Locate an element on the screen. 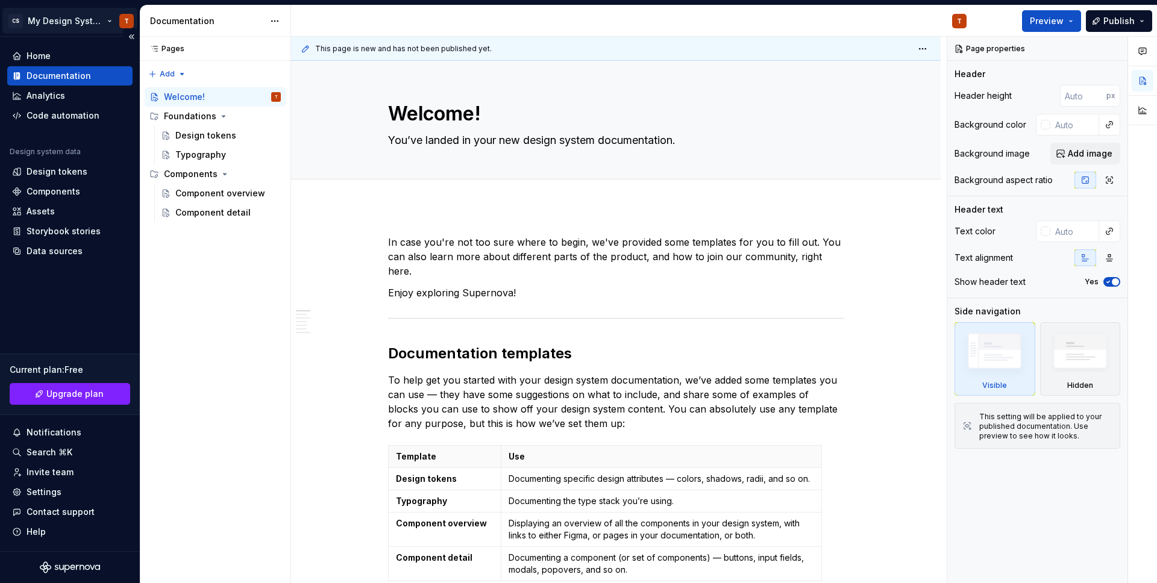  div: Invite team is located at coordinates (50, 472).